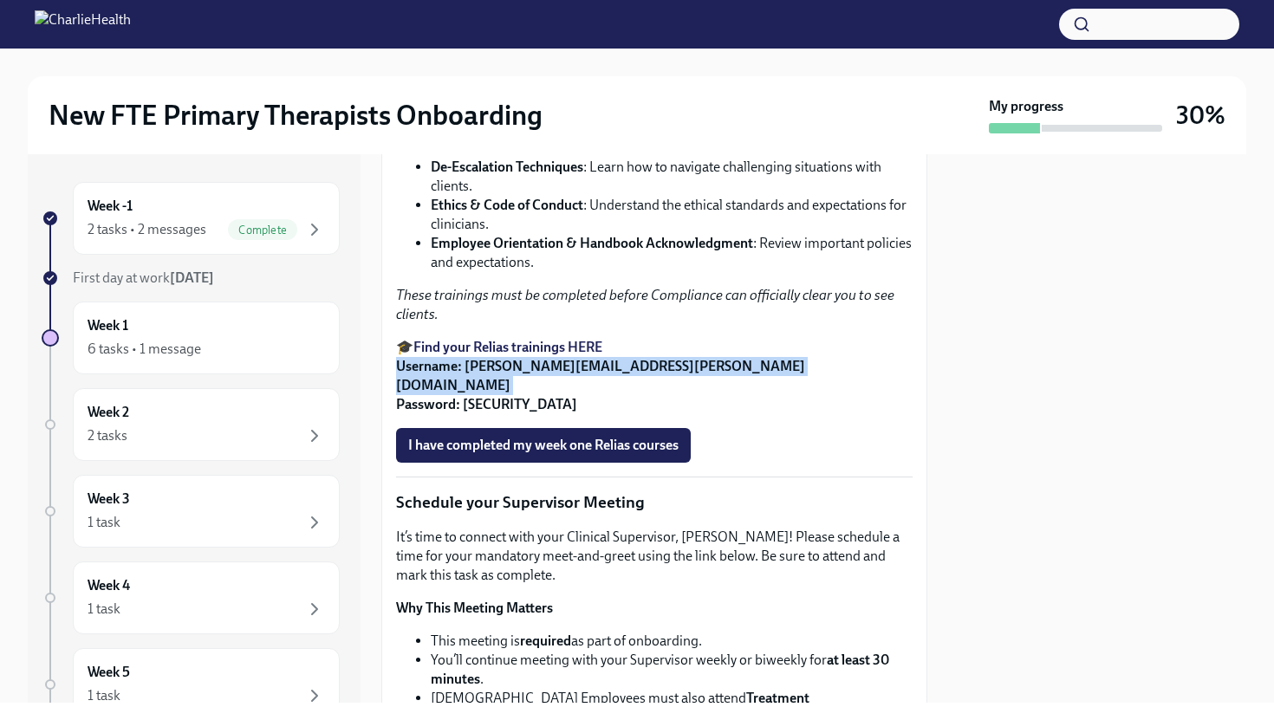 The width and height of the screenshot is (1274, 720). I want to click on strong: Employee Orientation & Handbook Acknowledgment, so click(592, 243).